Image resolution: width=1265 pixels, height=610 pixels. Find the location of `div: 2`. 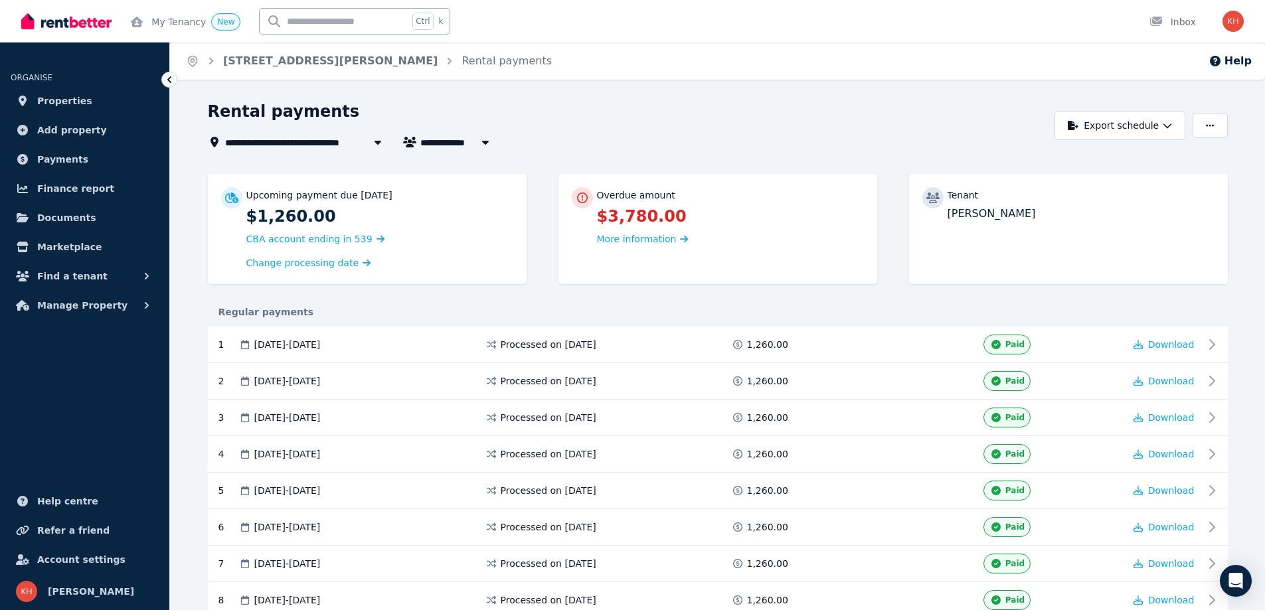

div: 2 is located at coordinates (228, 381).